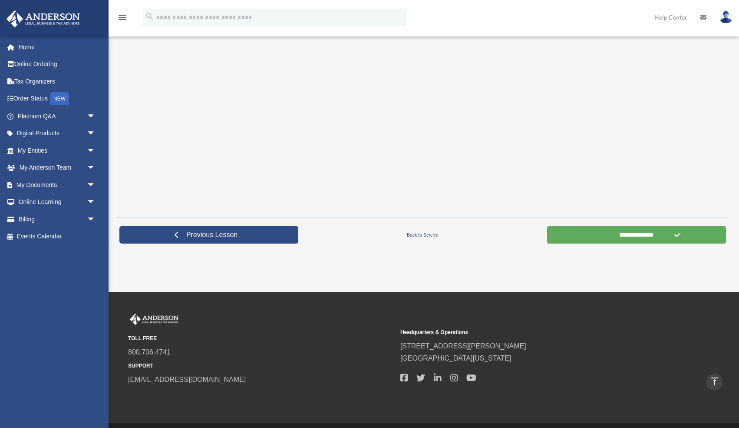  What do you see at coordinates (57, 185) in the screenshot?
I see `a: My Documentsarrow_drop_down` at bounding box center [57, 185].